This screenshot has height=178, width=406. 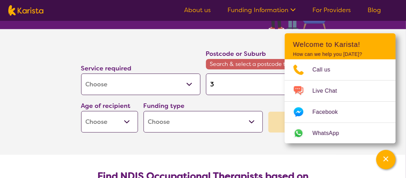 I want to click on span: Search & select a postcode to proceed, so click(x=265, y=64).